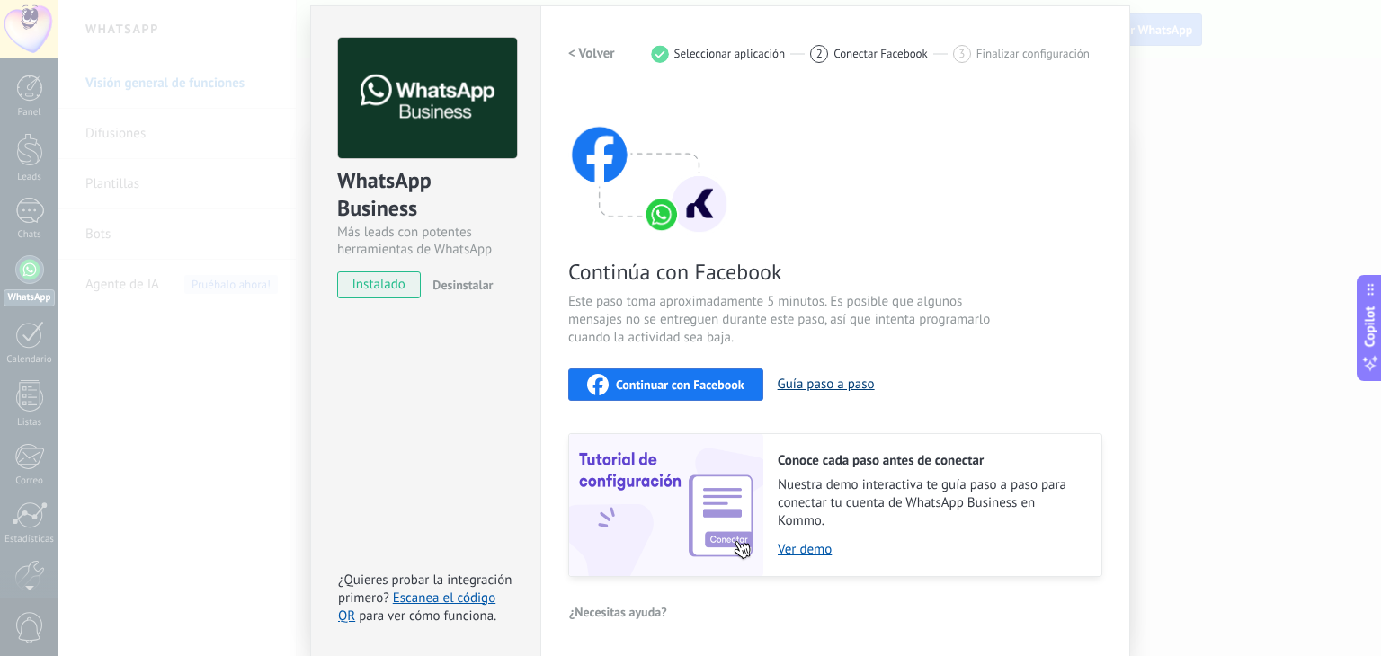 The image size is (1381, 656). I want to click on span: Este paso toma aproximadamente 5 minutos. Es posible que algunos mensajes no se entreguen durante..., so click(782, 320).